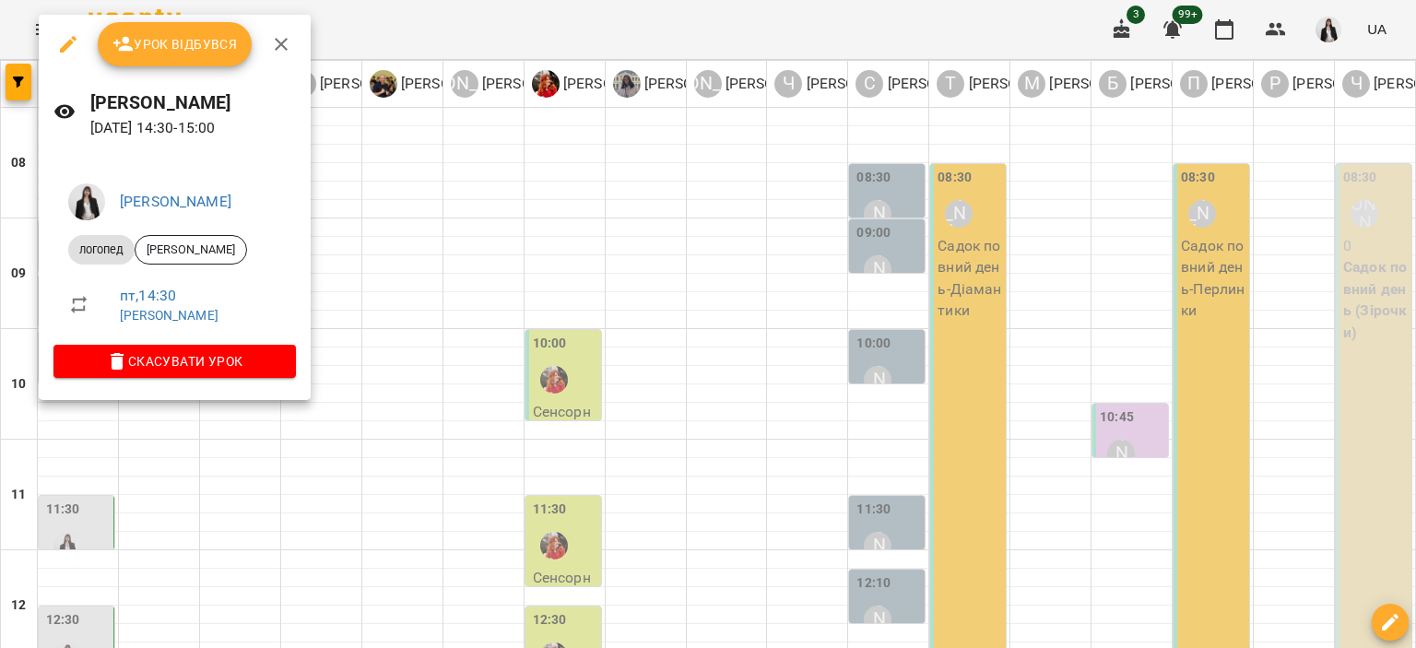  I want to click on button: Урок відбувся, so click(175, 44).